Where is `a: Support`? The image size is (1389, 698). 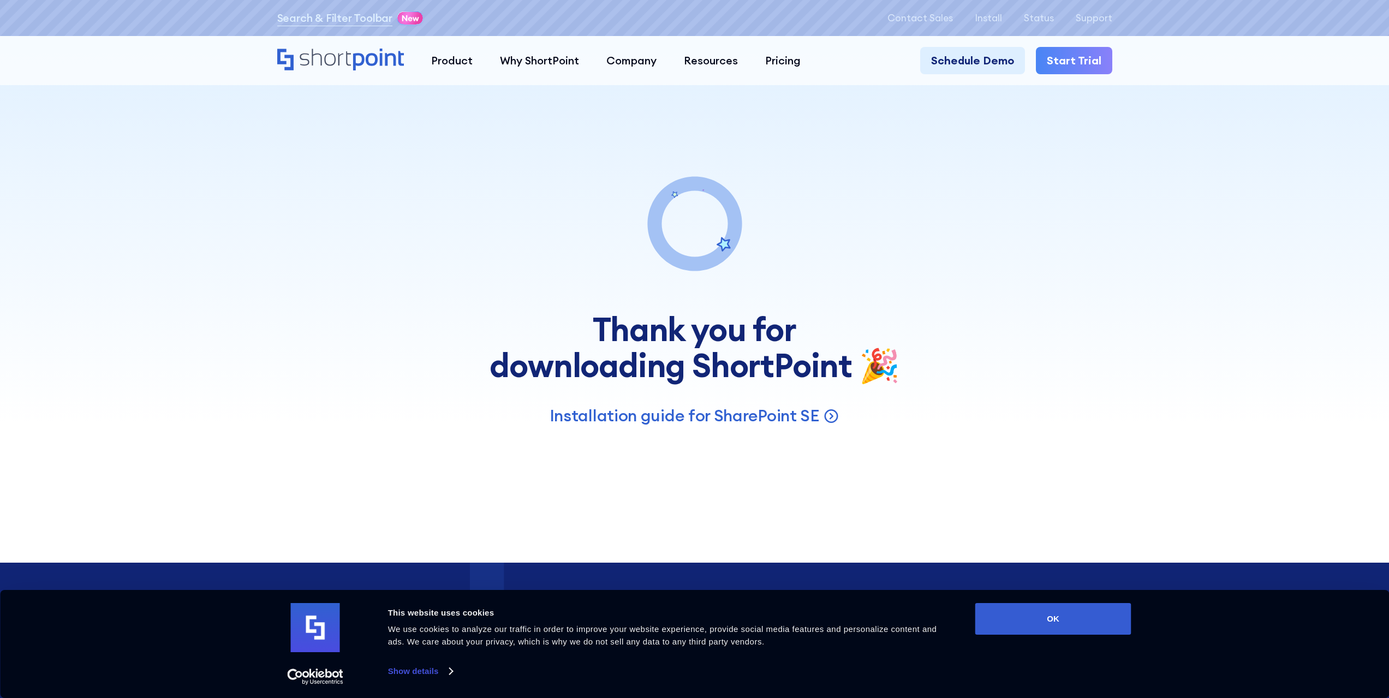
a: Support is located at coordinates (1093, 18).